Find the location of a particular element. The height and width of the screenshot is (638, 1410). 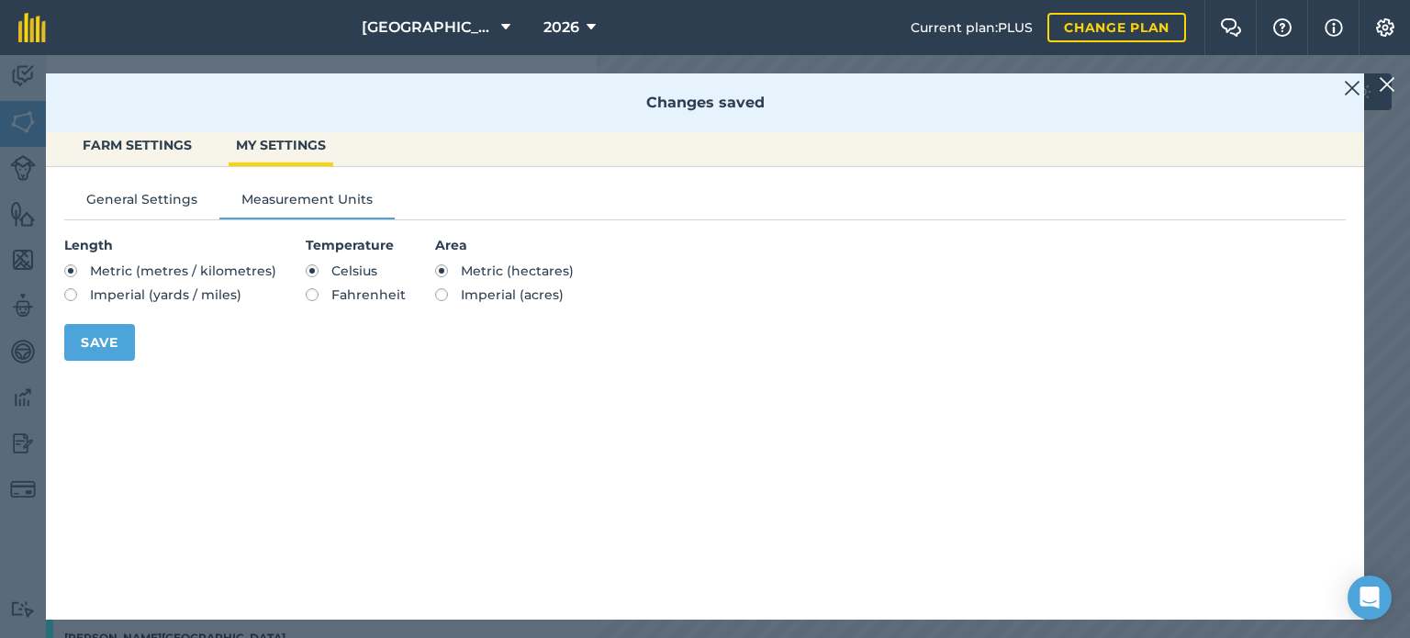

button: Save is located at coordinates (99, 342).